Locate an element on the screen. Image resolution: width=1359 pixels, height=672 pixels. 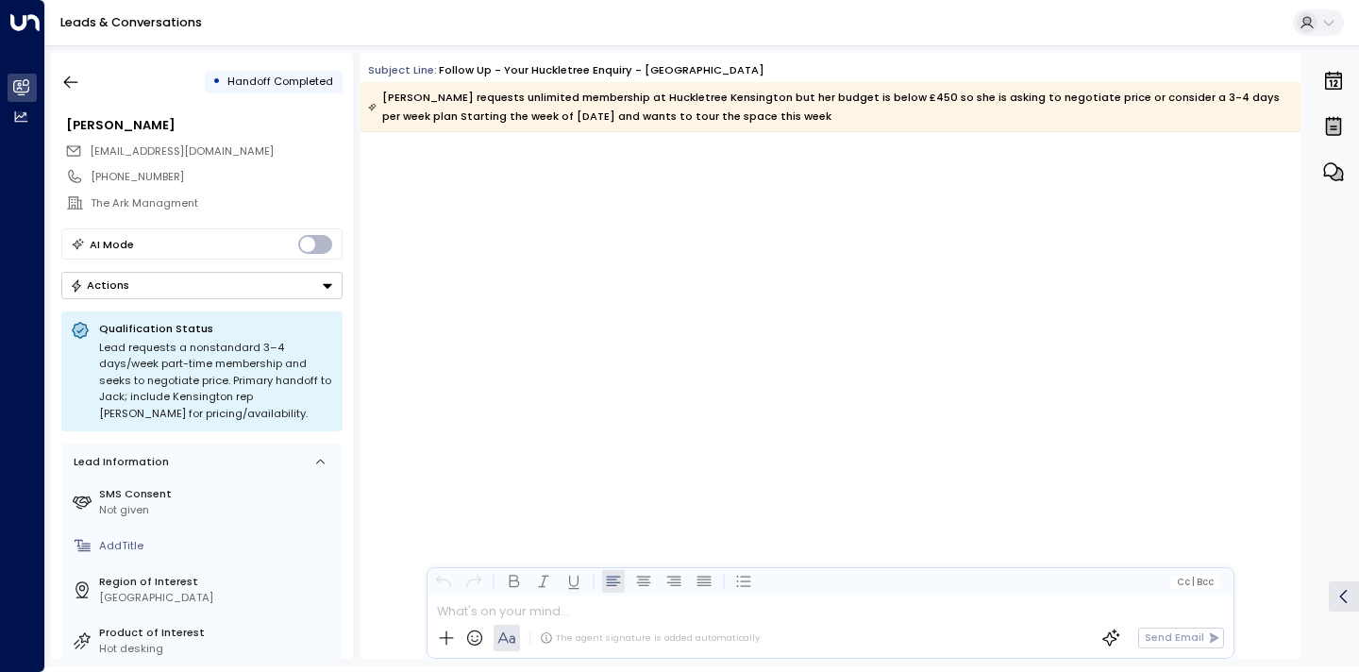
button: Redo is located at coordinates (474, 581).